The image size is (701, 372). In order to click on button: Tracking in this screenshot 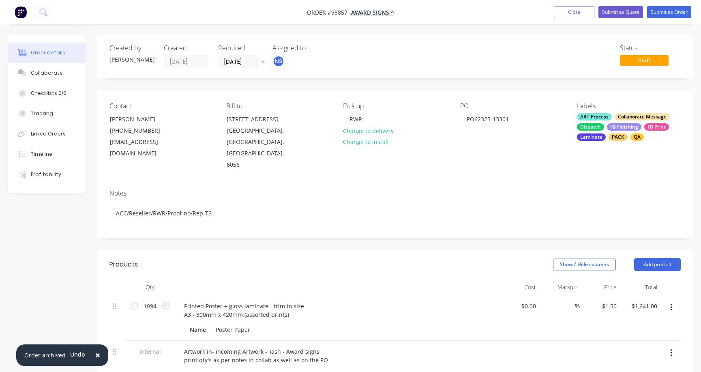, I will do `click(47, 114)`.